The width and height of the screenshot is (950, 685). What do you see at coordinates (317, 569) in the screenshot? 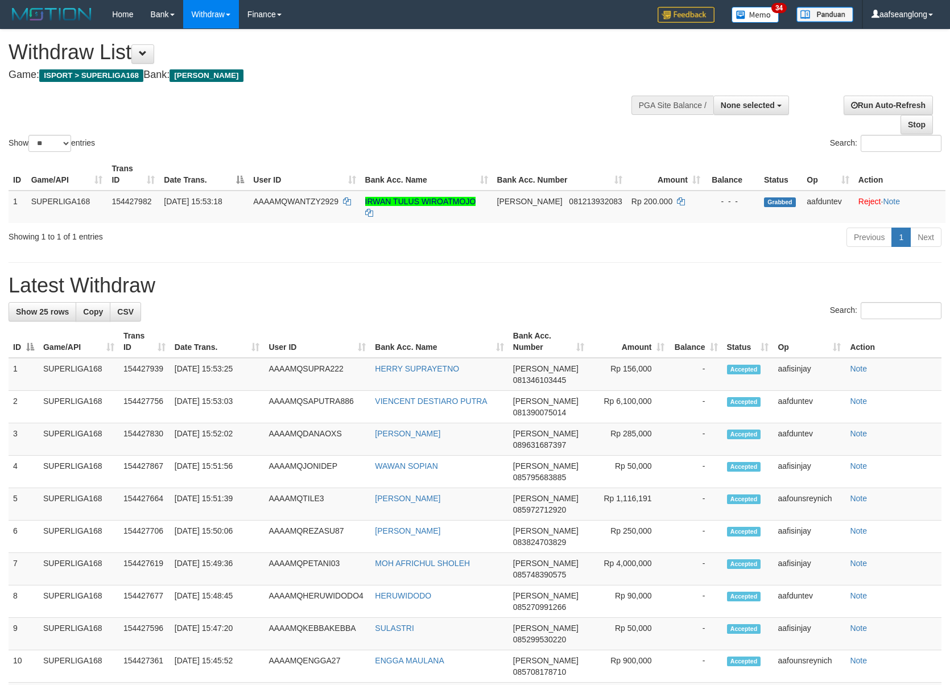
I see `td: AAAAMQPETANI03` at bounding box center [317, 569].